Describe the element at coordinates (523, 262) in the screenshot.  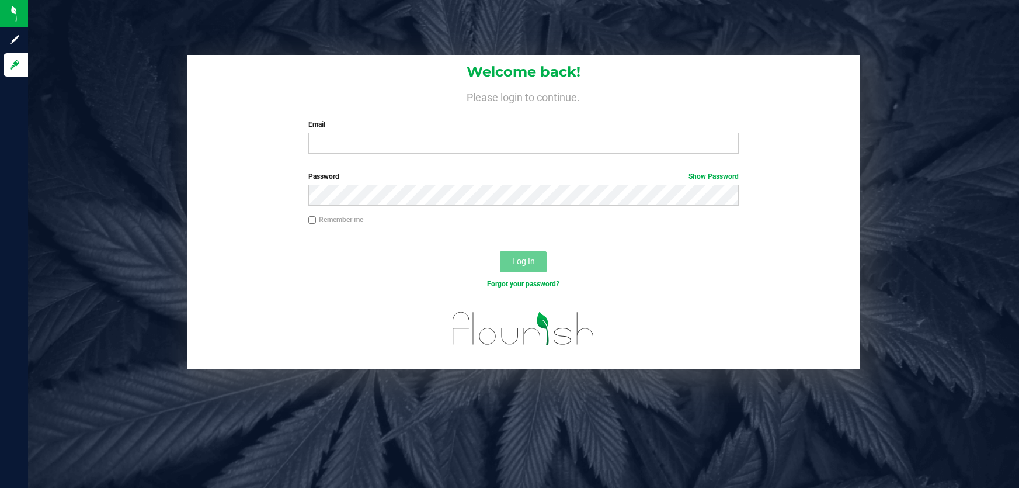
I see `button: Log In` at that location.